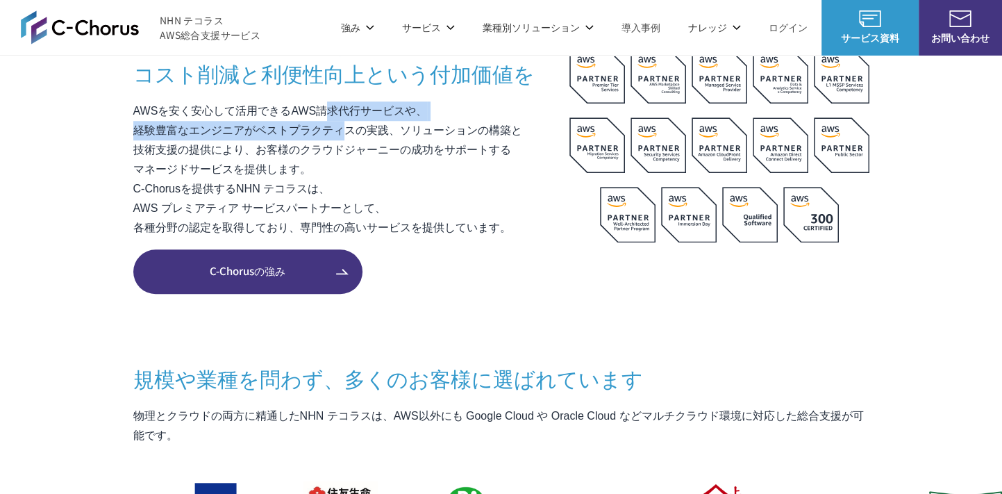 Image resolution: width=1002 pixels, height=494 pixels. Describe the element at coordinates (788, 27) in the screenshot. I see `a: ログイン` at that location.